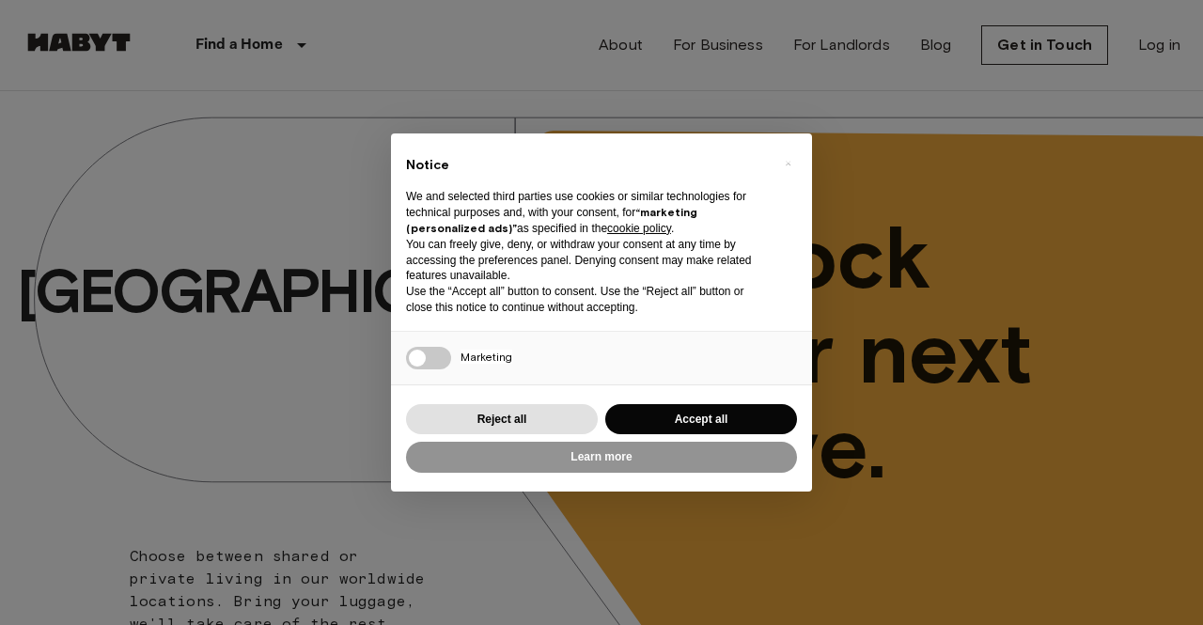  What do you see at coordinates (601, 457) in the screenshot?
I see `button: Learn more` at bounding box center [601, 457].